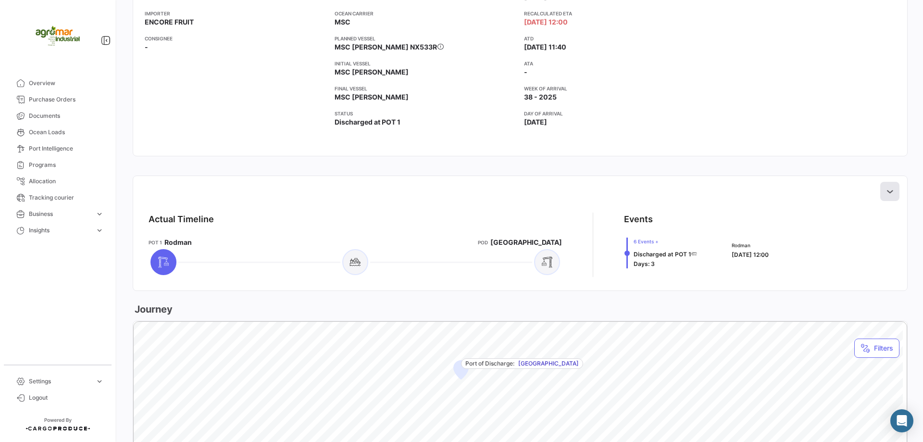 This screenshot has width=923, height=442. I want to click on span: Overview, so click(66, 83).